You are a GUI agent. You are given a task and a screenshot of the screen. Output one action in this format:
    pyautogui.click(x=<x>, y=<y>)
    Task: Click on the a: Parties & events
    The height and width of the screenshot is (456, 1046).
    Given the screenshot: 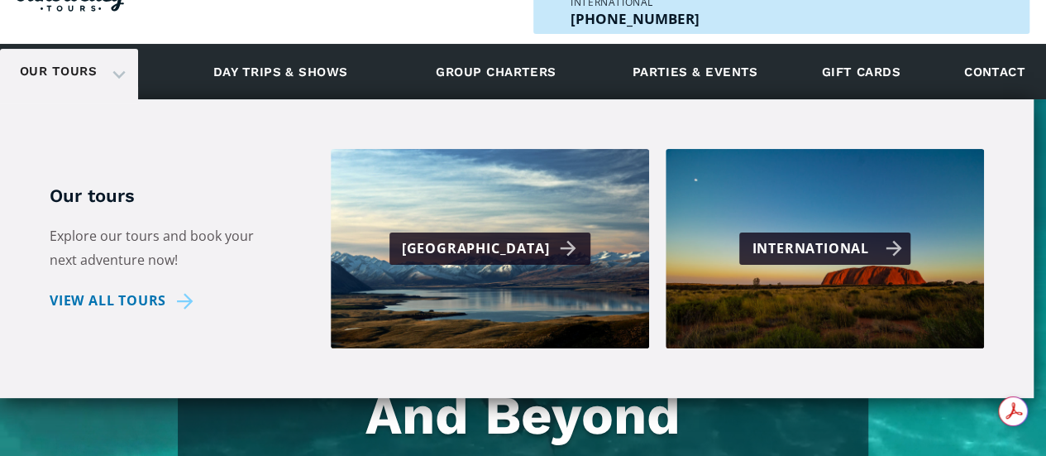 What is the action you would take?
    pyautogui.click(x=695, y=71)
    